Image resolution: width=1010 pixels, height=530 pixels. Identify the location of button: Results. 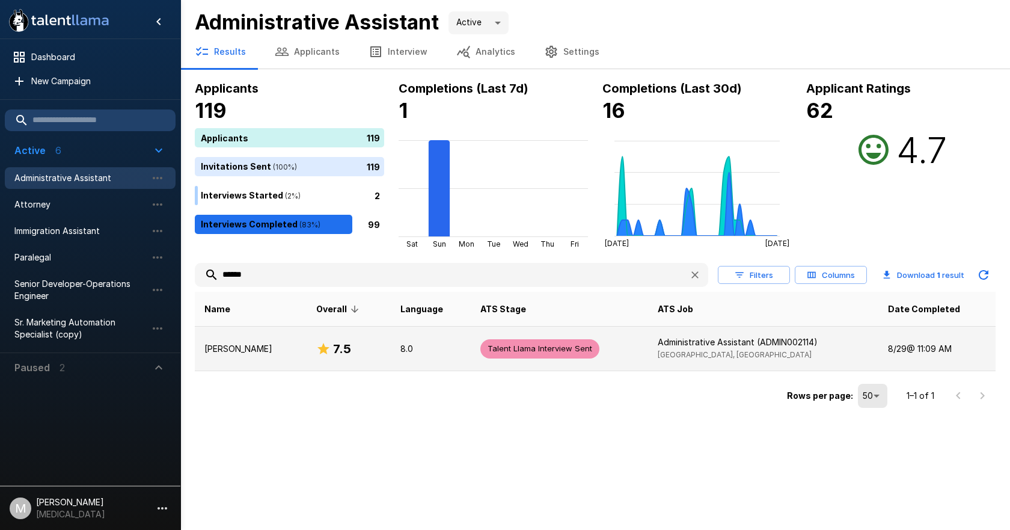
(220, 52).